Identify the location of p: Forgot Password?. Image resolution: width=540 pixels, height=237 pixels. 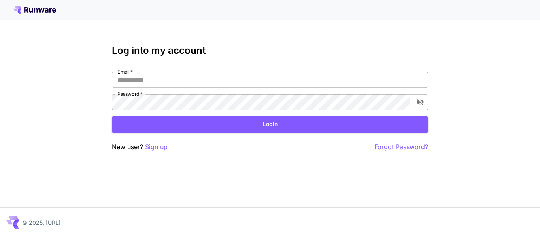
(402, 147).